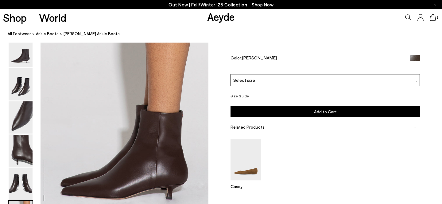 This screenshot has height=204, width=442. I want to click on span: Select size, so click(244, 80).